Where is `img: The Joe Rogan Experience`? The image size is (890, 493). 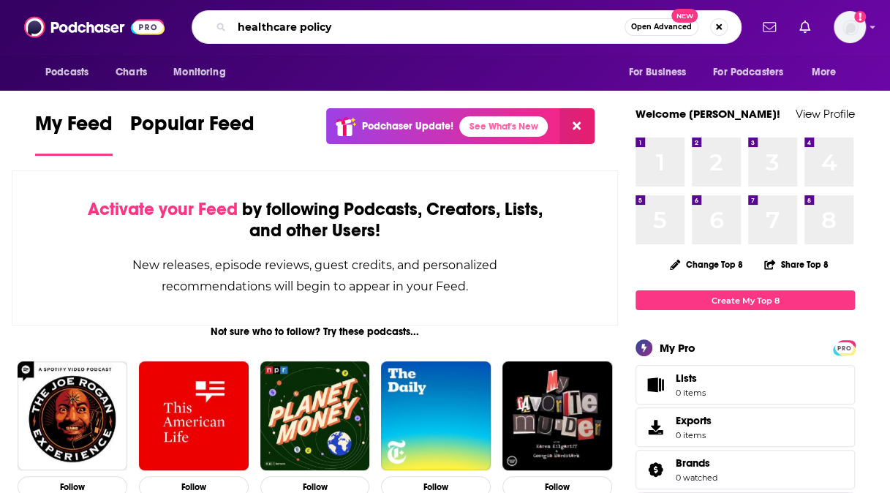
img: The Joe Rogan Experience is located at coordinates (72, 416).